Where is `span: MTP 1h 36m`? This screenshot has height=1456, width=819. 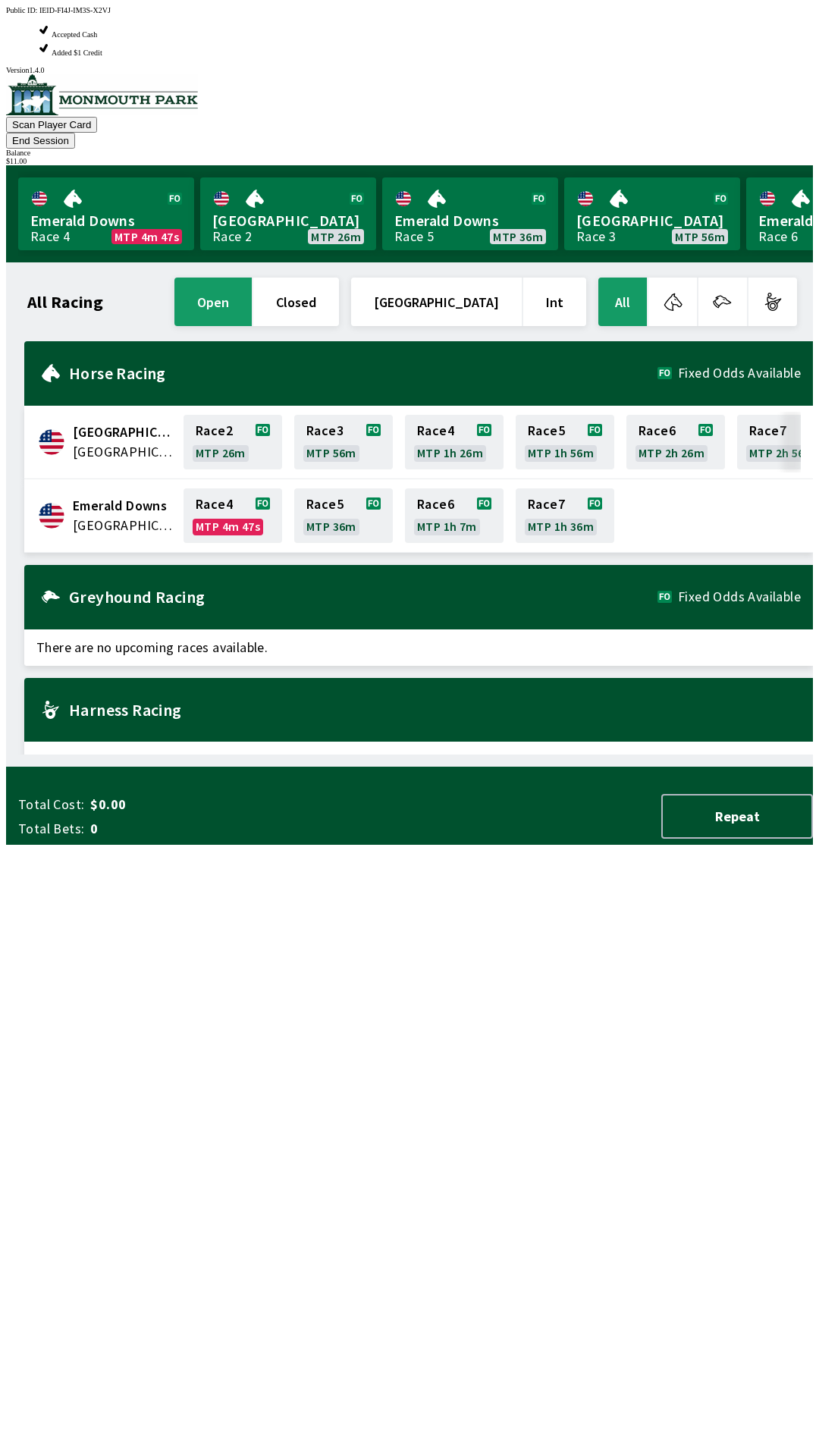
span: MTP 1h 36m is located at coordinates (561, 527).